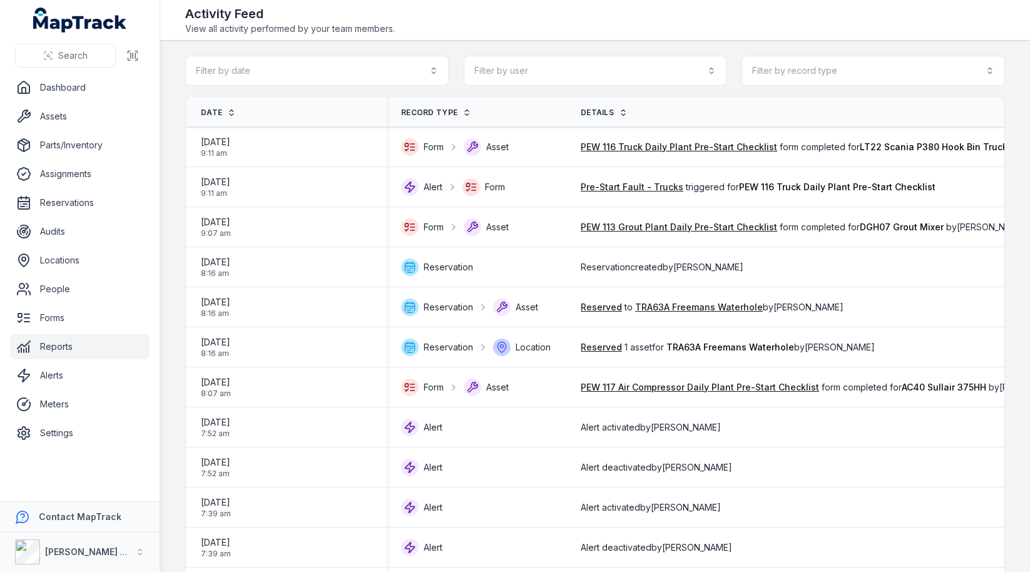 The image size is (1030, 572). What do you see at coordinates (216, 548) in the screenshot?
I see `time: 14/10/2025, 7:39:29 am` at bounding box center [216, 548].